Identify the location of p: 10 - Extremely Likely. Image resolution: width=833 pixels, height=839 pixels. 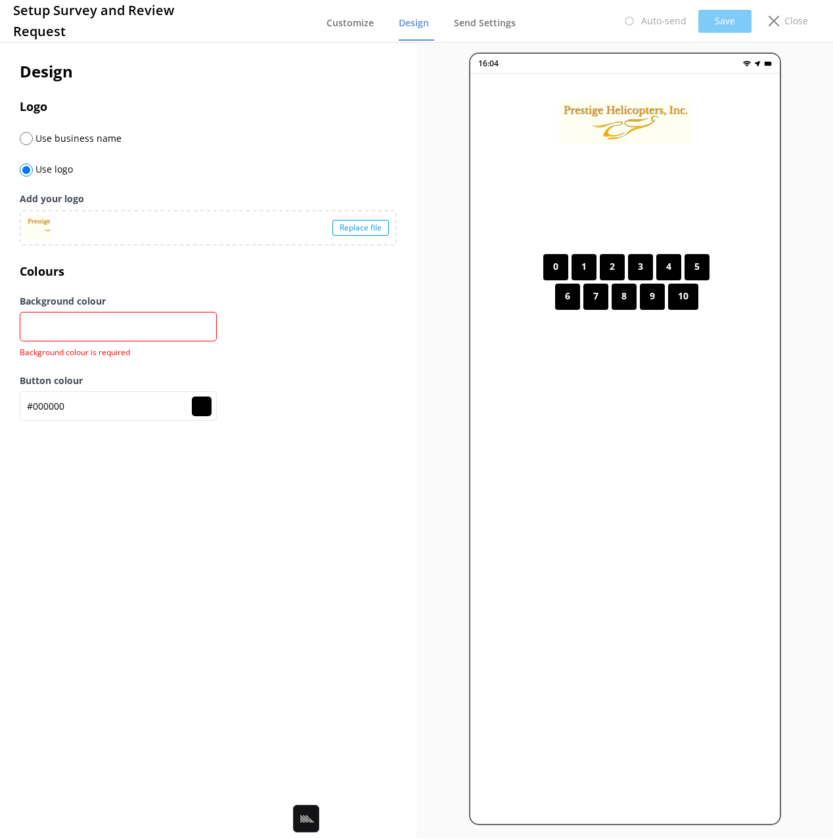
(625, 359).